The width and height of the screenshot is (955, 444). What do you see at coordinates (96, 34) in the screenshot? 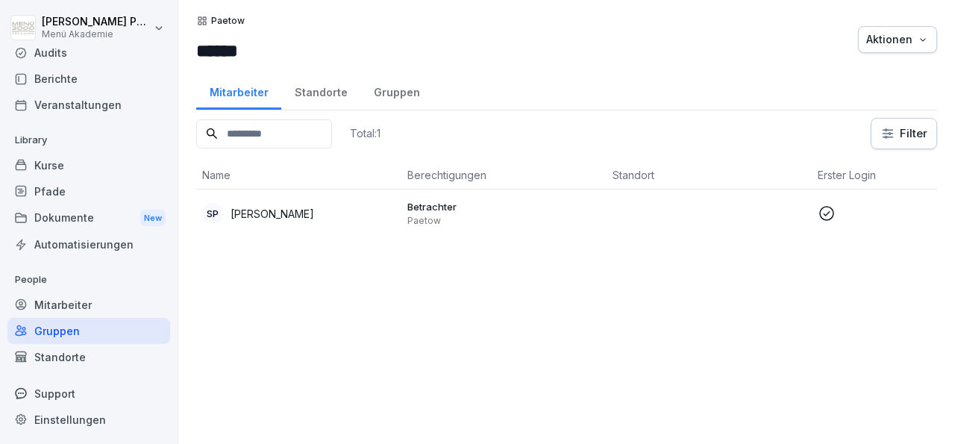
I see `p: Menü Akademie` at bounding box center [96, 34].